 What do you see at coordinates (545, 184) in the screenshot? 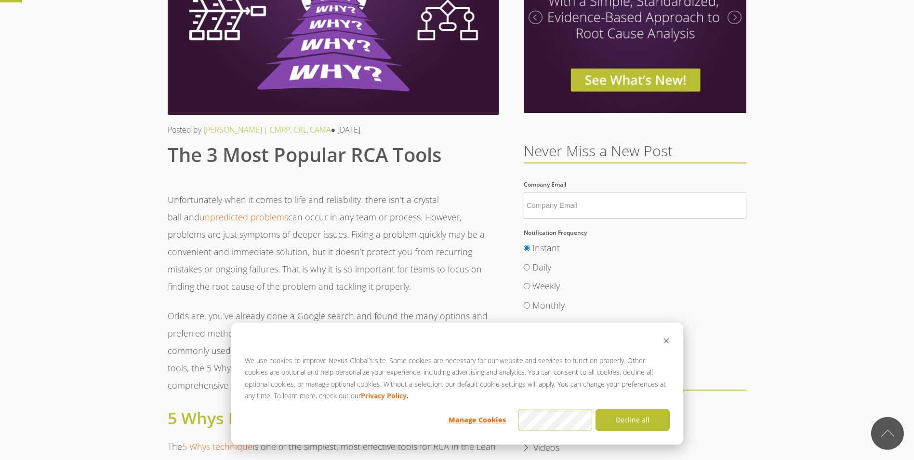
I see `span: Company Email` at bounding box center [545, 184].